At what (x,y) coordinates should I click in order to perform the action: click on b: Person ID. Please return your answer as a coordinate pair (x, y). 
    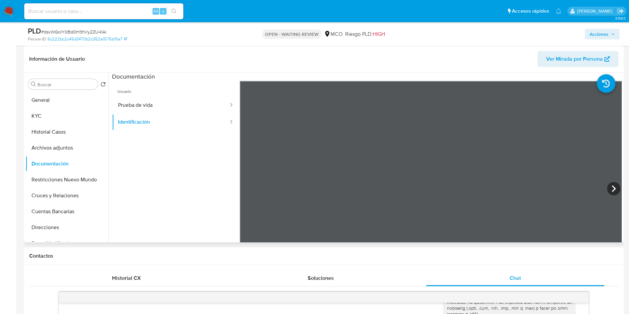
    Looking at the image, I should click on (37, 39).